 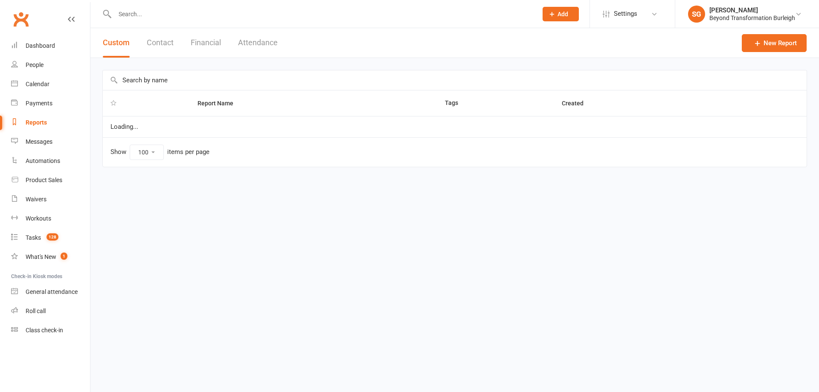 I want to click on a: Dashboard, so click(x=50, y=46).